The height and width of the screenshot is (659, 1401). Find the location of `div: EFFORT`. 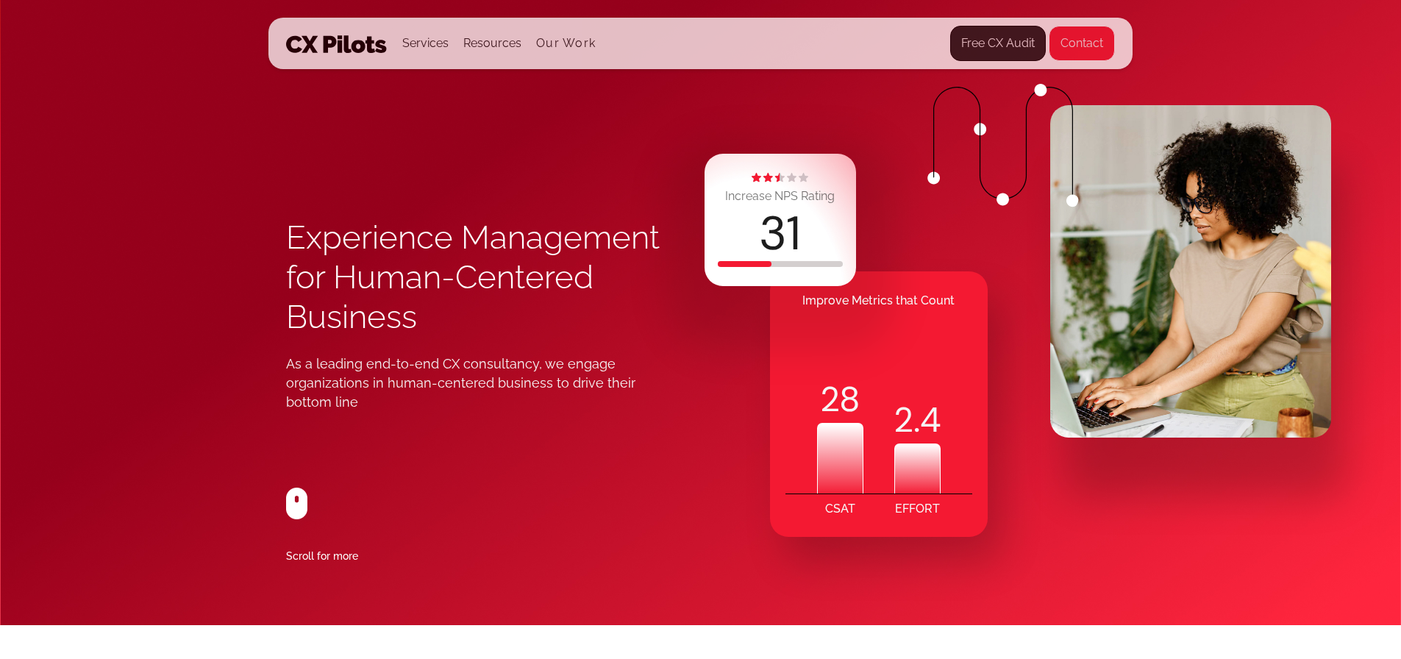

div: EFFORT is located at coordinates (917, 509).